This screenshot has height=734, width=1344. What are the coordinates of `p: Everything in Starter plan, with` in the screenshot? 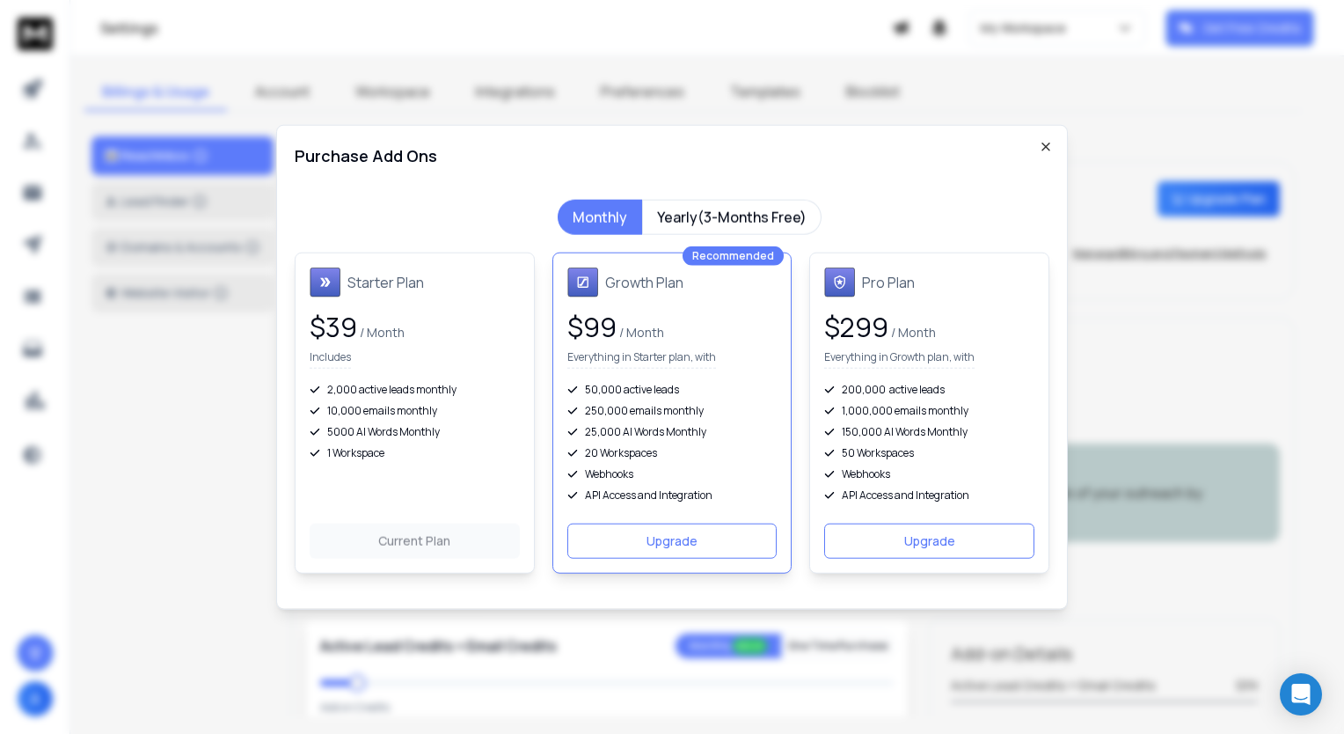 It's located at (641, 358).